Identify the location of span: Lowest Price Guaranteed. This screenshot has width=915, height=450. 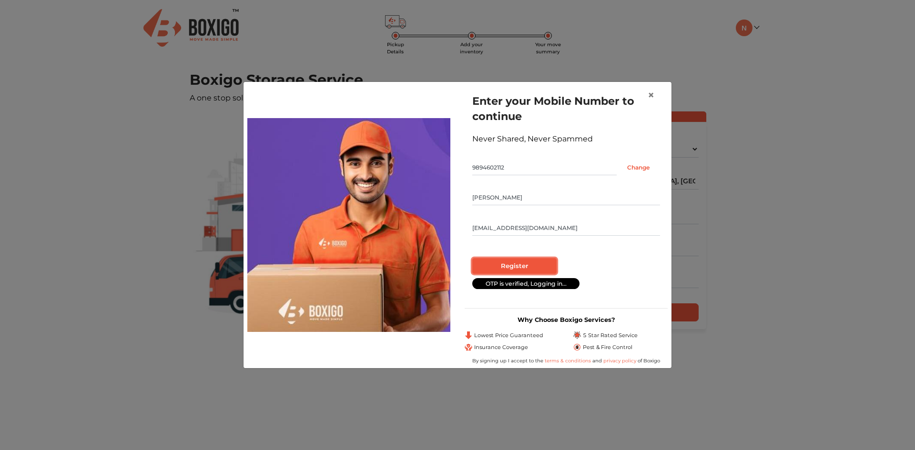
(508, 335).